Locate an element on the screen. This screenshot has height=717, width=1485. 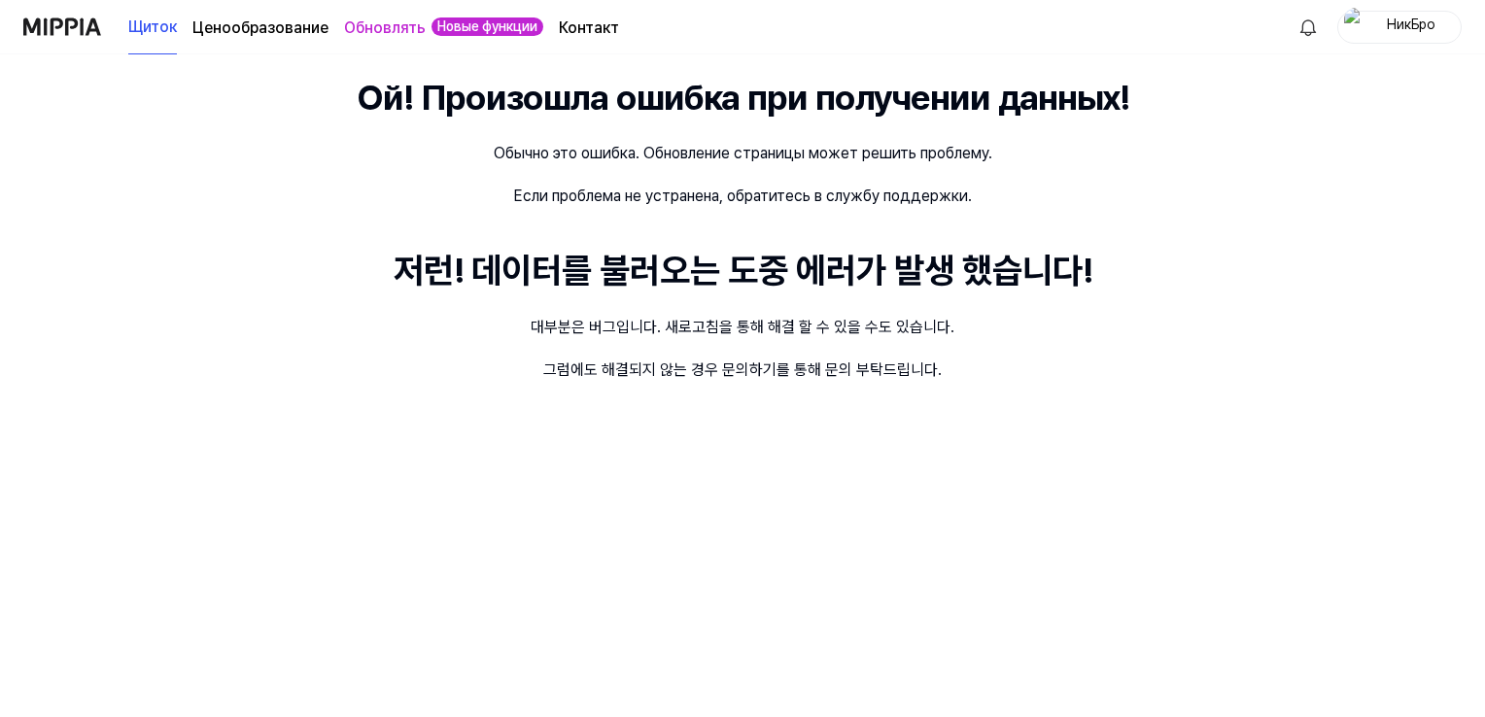
div: Если проблема не устранена, обратитесь в службу поддержки. is located at coordinates (742, 196).